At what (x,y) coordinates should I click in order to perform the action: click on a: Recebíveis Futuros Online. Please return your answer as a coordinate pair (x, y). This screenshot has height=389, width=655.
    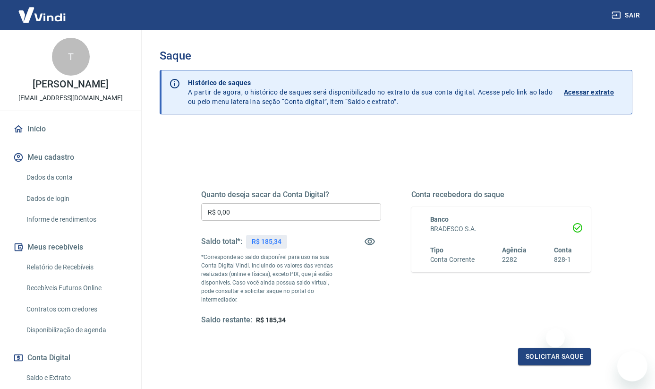
    Looking at the image, I should click on (76, 288).